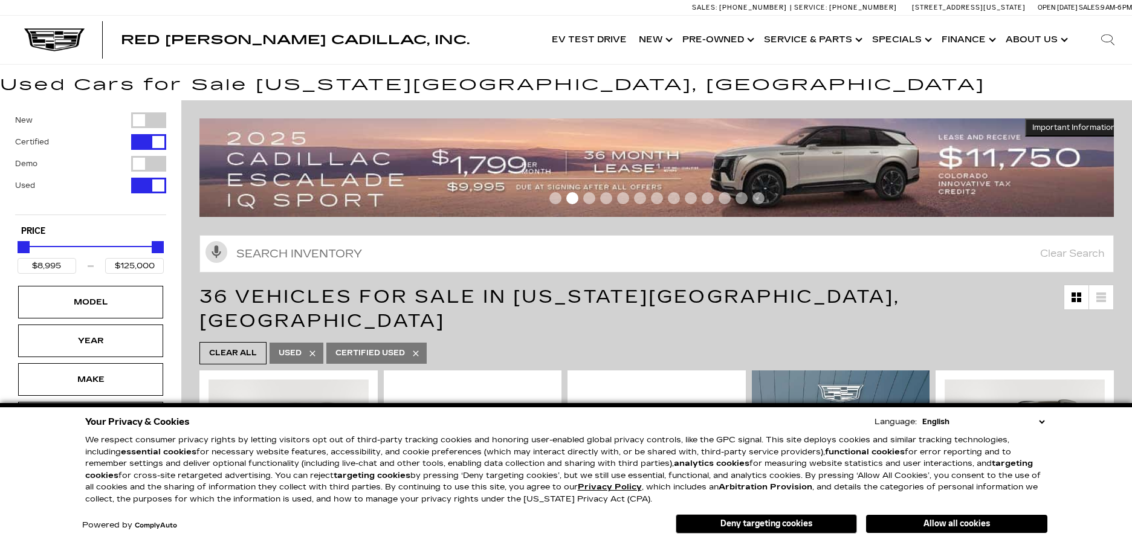  What do you see at coordinates (24, 247) in the screenshot?
I see `div: Minimum Price` at bounding box center [24, 247].